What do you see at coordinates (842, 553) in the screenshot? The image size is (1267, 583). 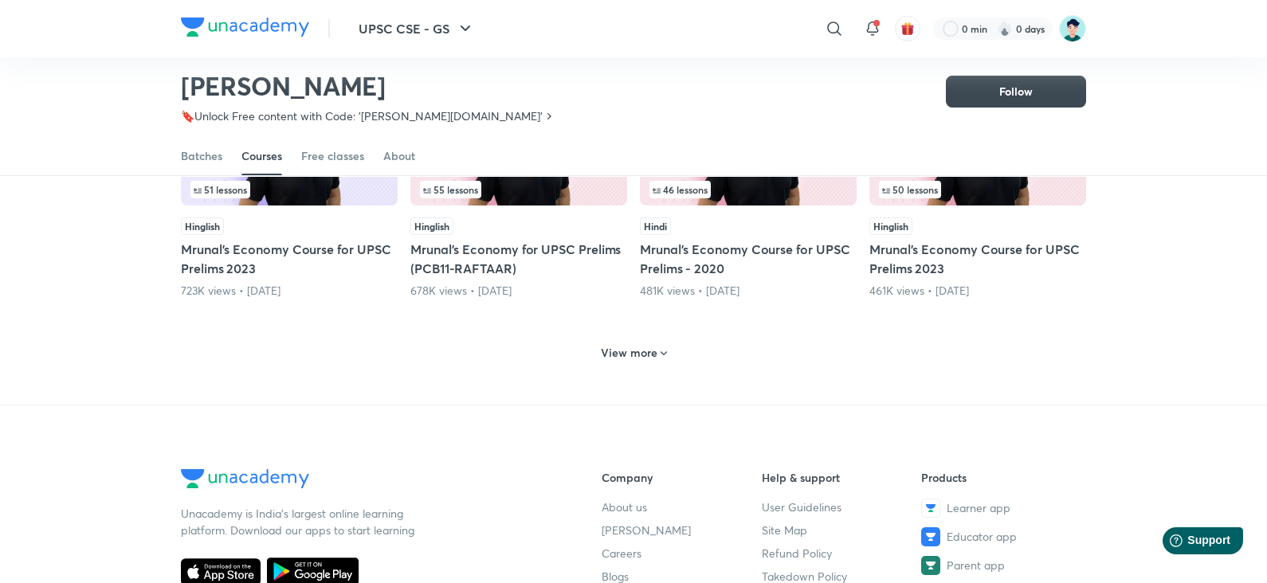 I see `a: Refund Policy` at bounding box center [842, 553].